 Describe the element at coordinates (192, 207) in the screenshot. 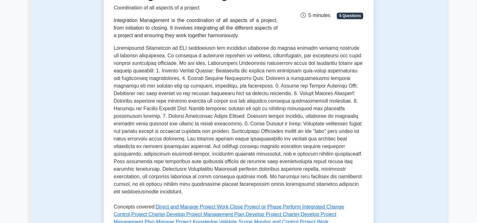

I see `a: Direct and Manage Project Work` at that location.